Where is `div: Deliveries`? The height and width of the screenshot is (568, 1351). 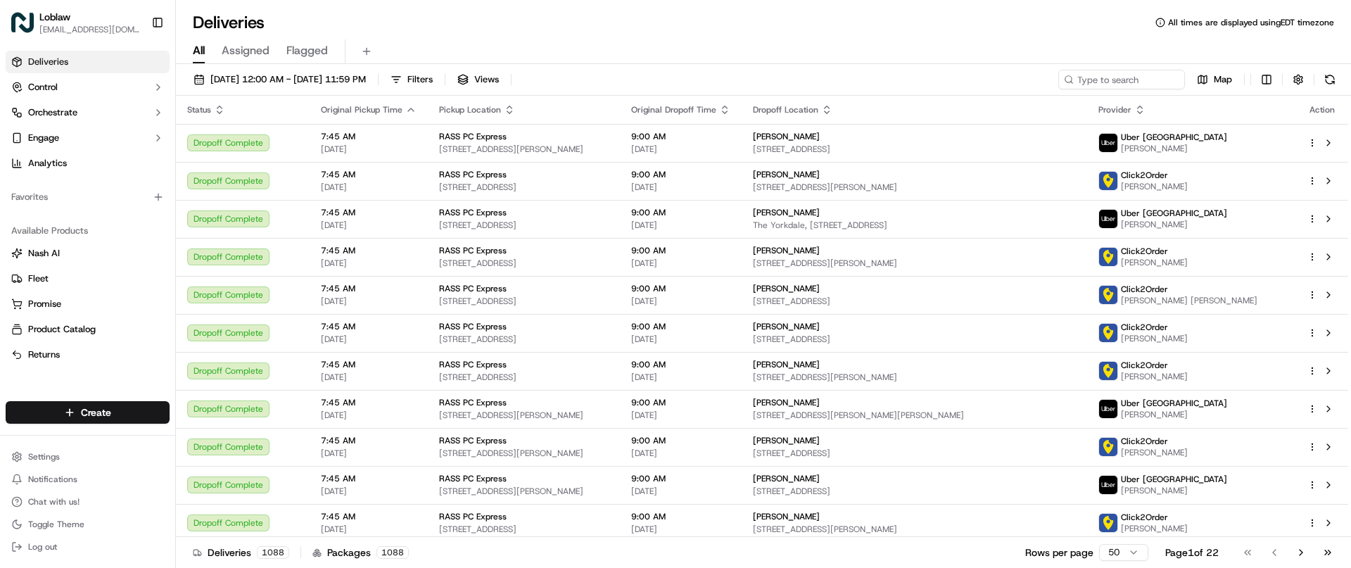
div: Deliveries is located at coordinates (241, 552).